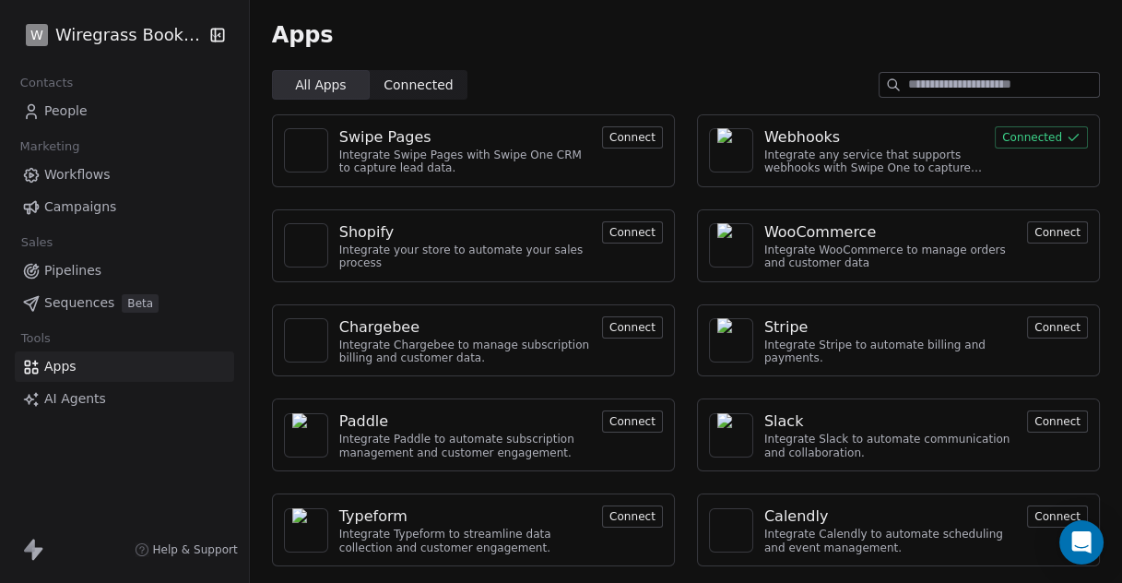 This screenshot has height=583, width=1122. I want to click on span: Beta, so click(140, 303).